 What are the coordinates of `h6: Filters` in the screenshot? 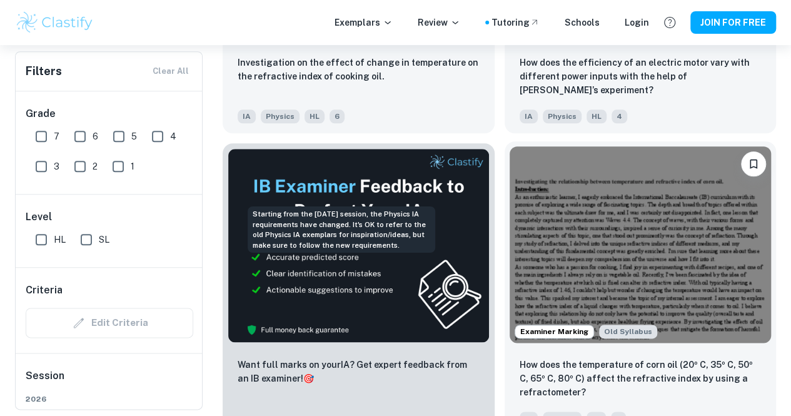 It's located at (44, 71).